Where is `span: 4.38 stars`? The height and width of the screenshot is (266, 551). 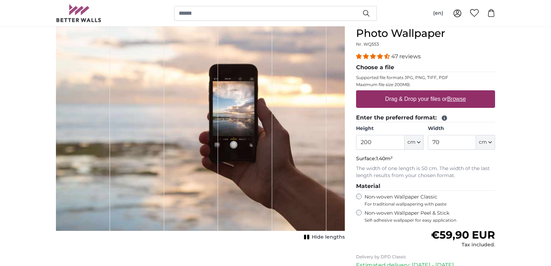
span: 4.38 stars is located at coordinates (373, 56).